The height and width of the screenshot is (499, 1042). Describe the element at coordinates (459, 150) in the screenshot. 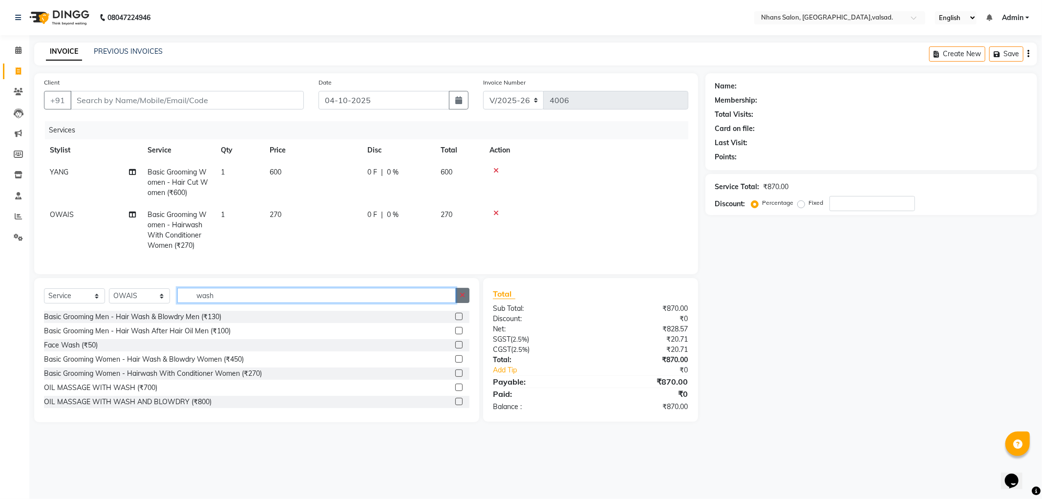

I see `th: Total` at that location.